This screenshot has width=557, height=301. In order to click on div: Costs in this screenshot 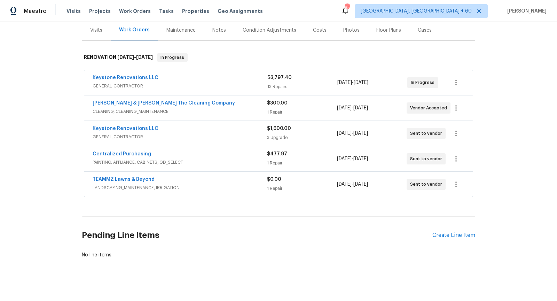, I will do `click(320, 30)`.